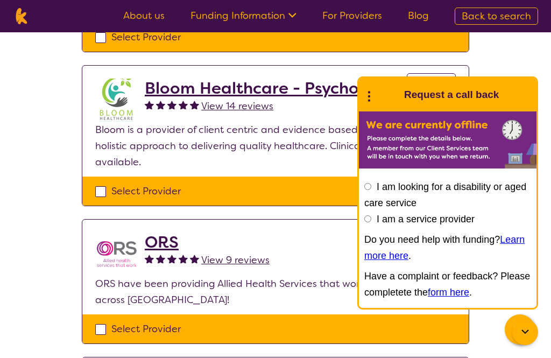 This screenshot has width=551, height=358. What do you see at coordinates (452, 95) in the screenshot?
I see `h1: Request a call back` at bounding box center [452, 95].